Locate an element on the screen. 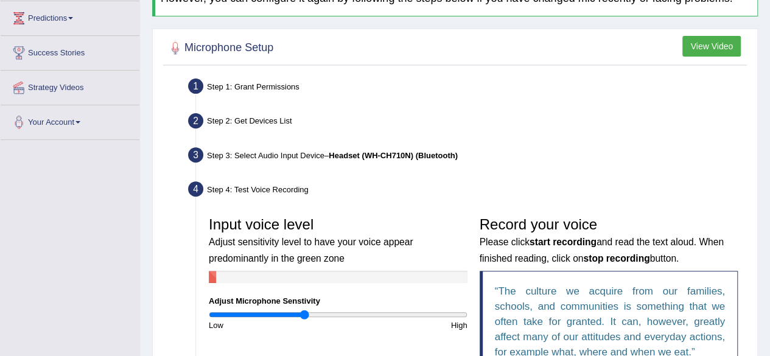  div: Step 2: Get Devices List is located at coordinates (467, 123).